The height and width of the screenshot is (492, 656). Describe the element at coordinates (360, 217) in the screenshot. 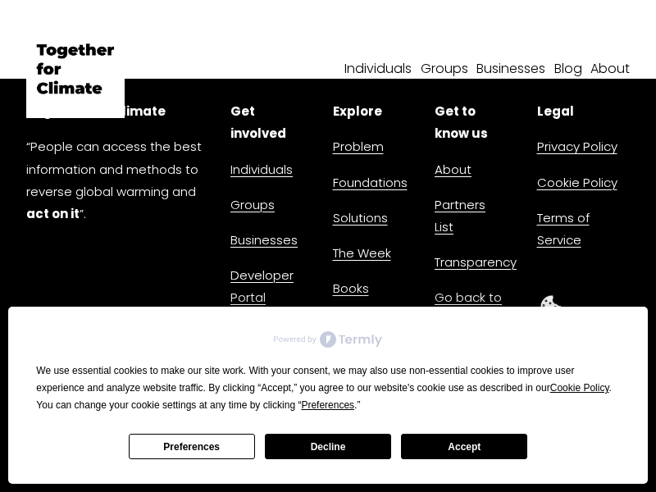

I see `a: Solutions` at that location.